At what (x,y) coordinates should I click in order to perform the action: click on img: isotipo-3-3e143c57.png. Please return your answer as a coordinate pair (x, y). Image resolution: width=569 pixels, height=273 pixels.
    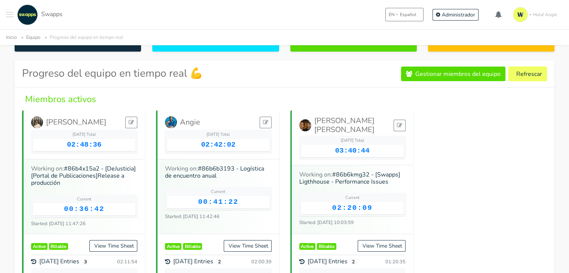
    Looking at the image, I should click on (520, 15).